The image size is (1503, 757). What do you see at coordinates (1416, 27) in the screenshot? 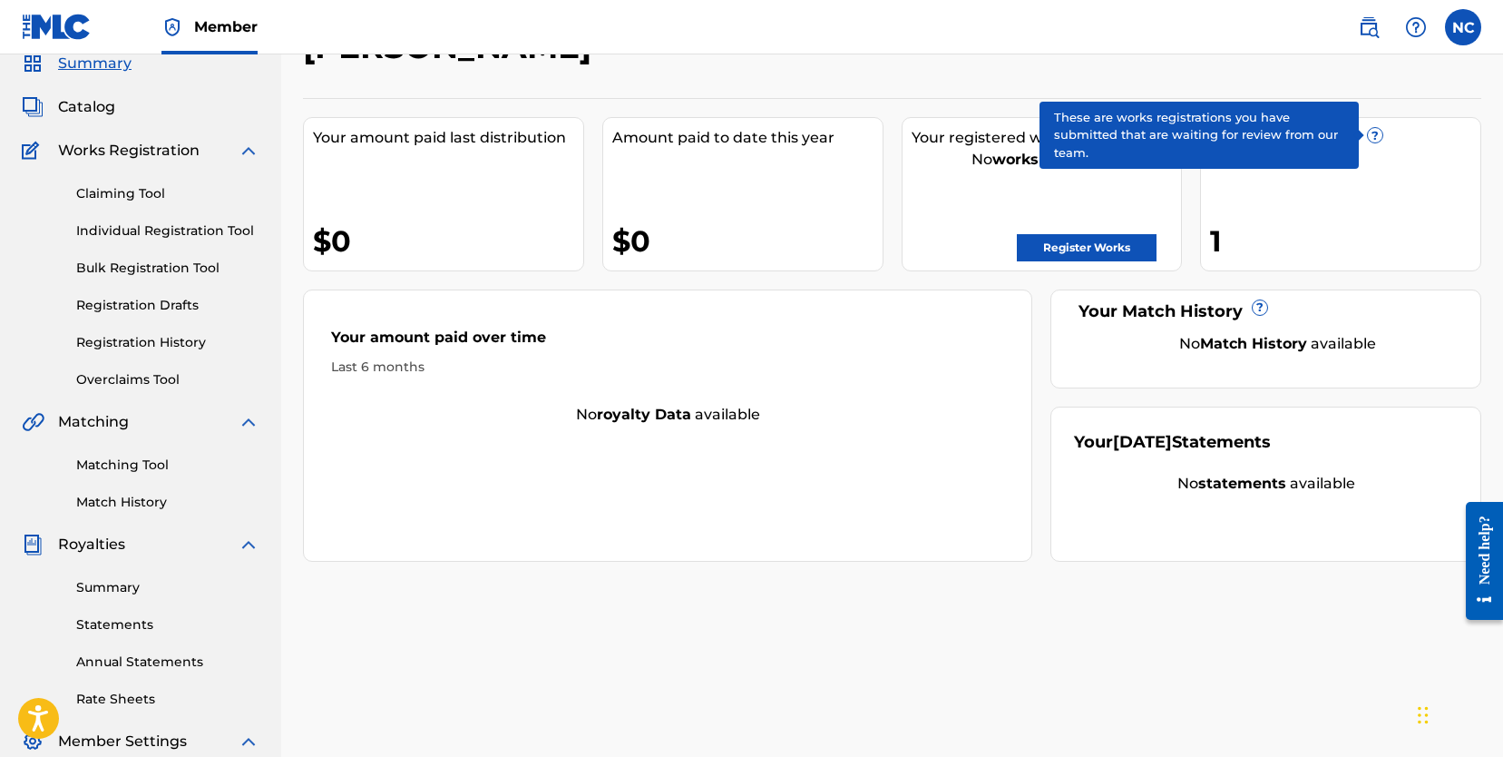
I see `img: help` at bounding box center [1416, 27].